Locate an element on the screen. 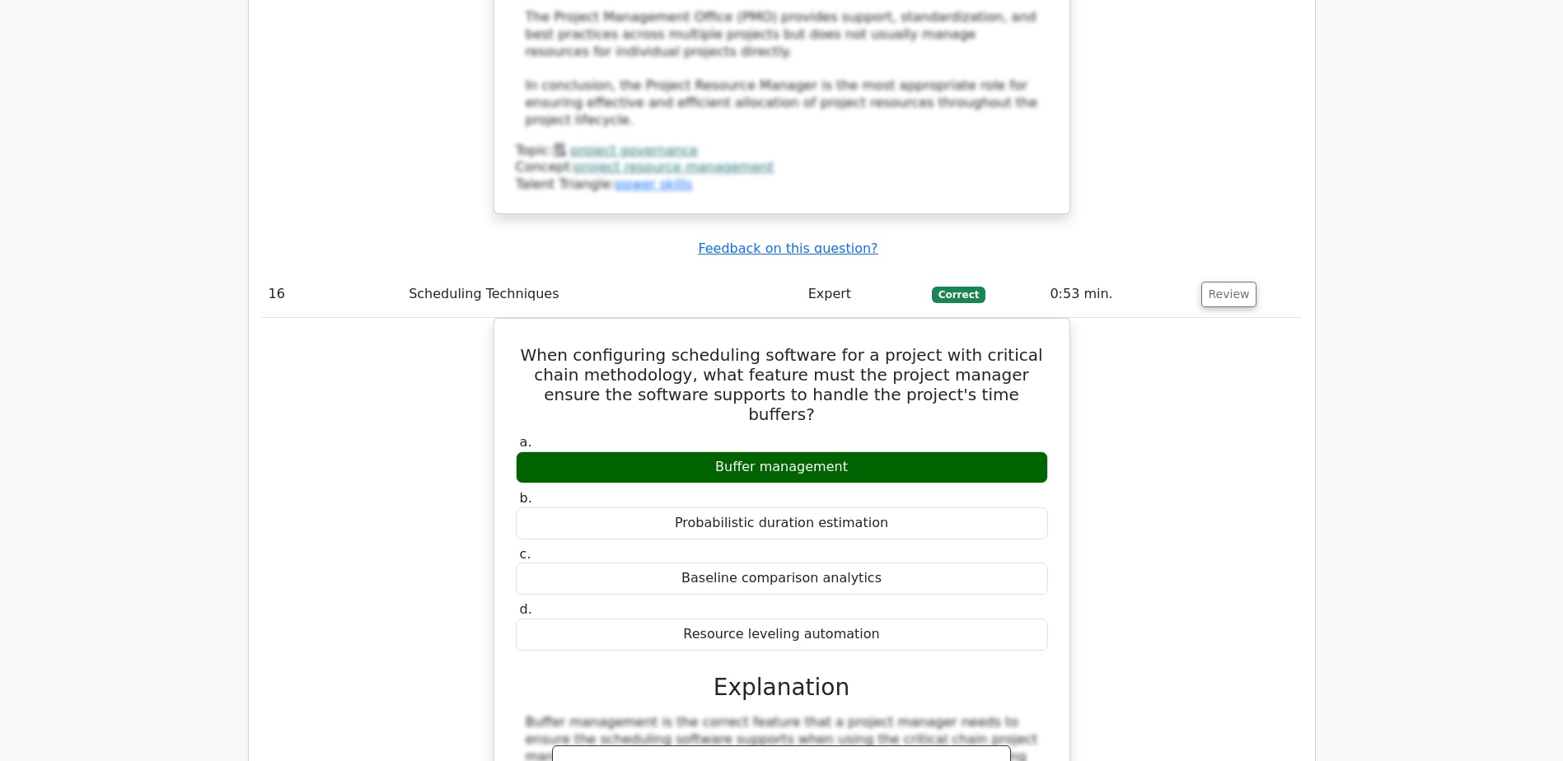 This screenshot has height=761, width=1563. div: Resource leveling automation is located at coordinates (782, 634).